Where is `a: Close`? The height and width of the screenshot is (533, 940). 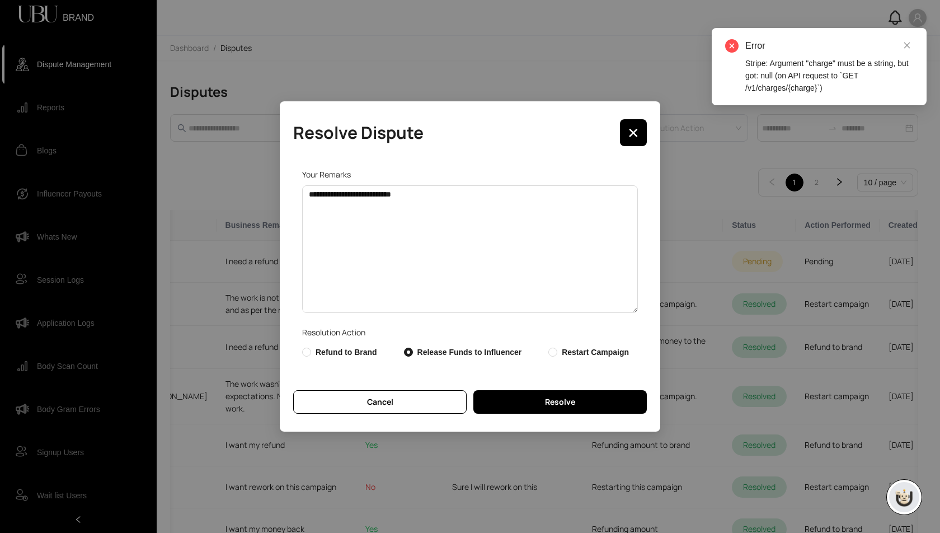
a: Close is located at coordinates (907, 45).